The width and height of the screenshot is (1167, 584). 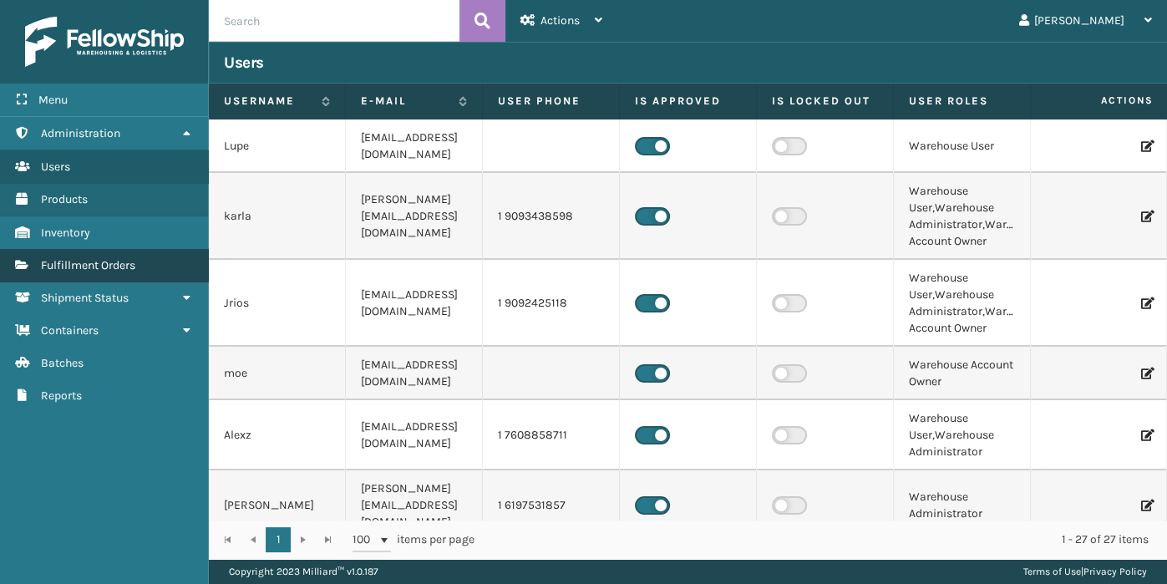 I want to click on td: 1 6197531857, so click(x=551, y=505).